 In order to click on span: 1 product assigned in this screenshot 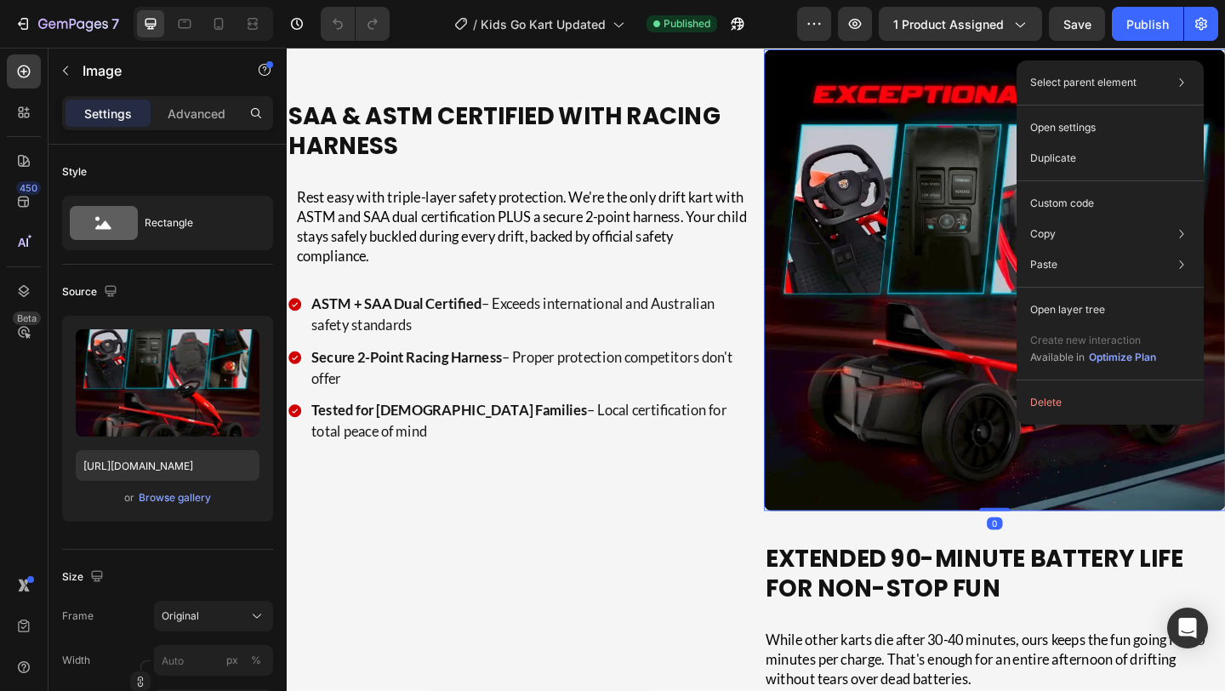, I will do `click(949, 24)`.